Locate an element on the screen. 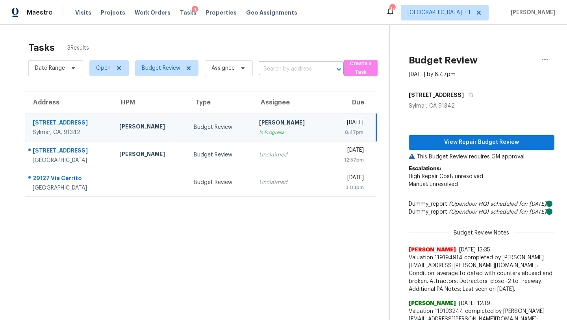 The height and width of the screenshot is (320, 567). span: Work Orders is located at coordinates (153, 13).